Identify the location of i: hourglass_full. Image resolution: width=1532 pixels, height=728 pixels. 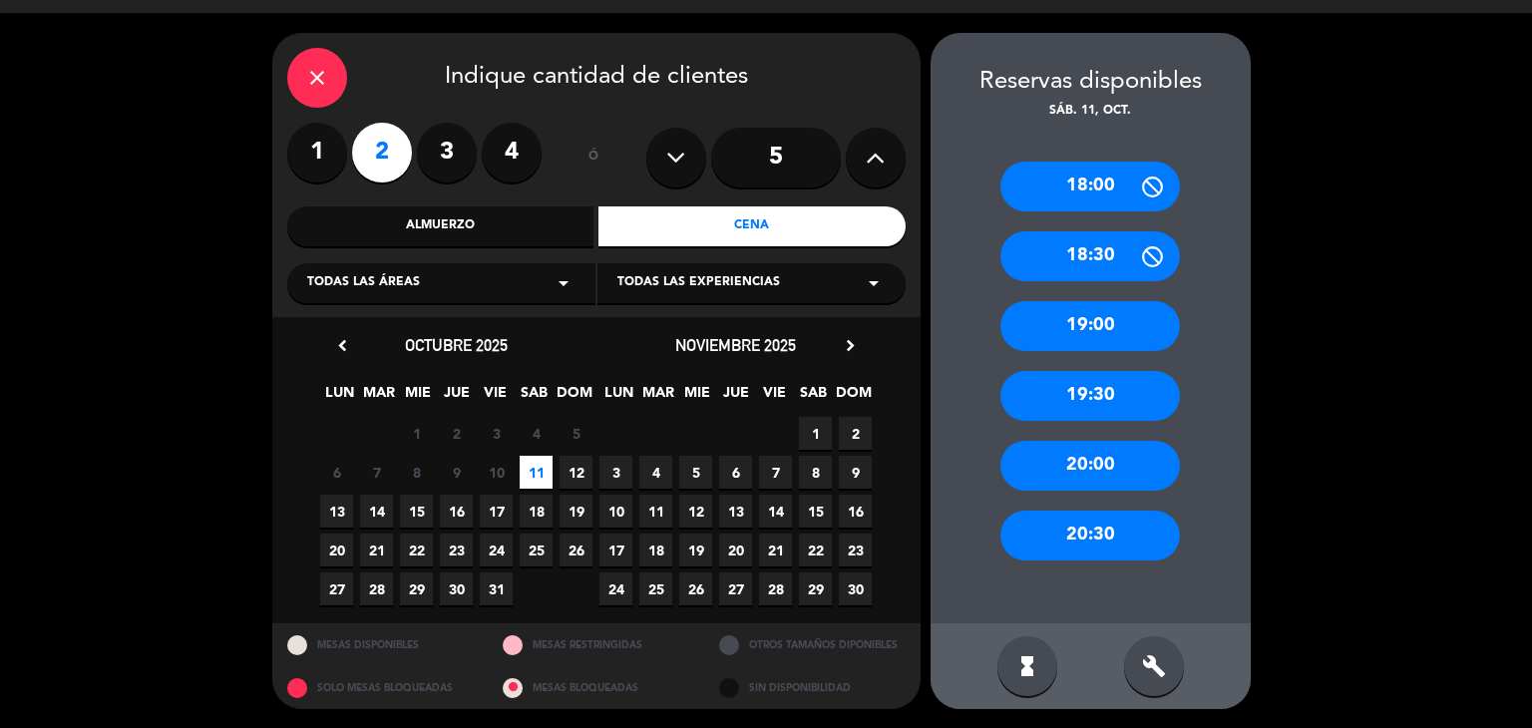
(1027, 666).